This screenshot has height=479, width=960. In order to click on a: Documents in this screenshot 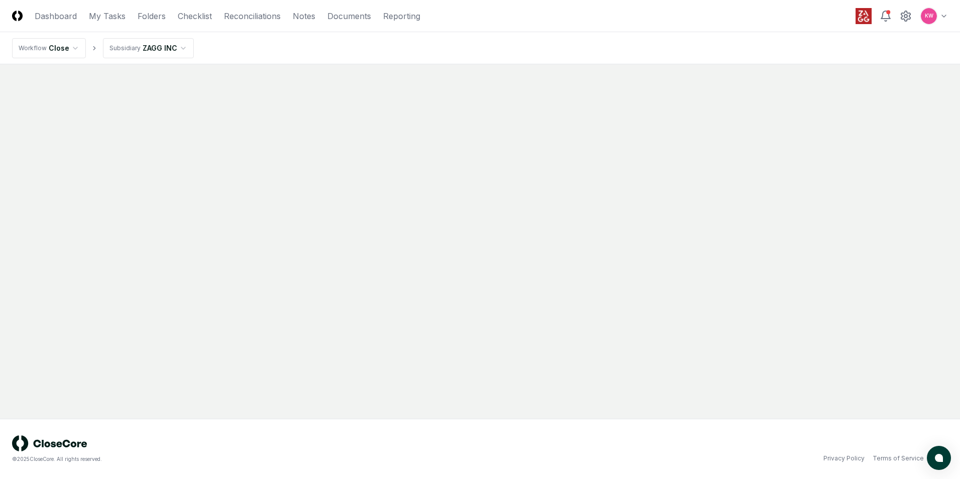, I will do `click(349, 16)`.